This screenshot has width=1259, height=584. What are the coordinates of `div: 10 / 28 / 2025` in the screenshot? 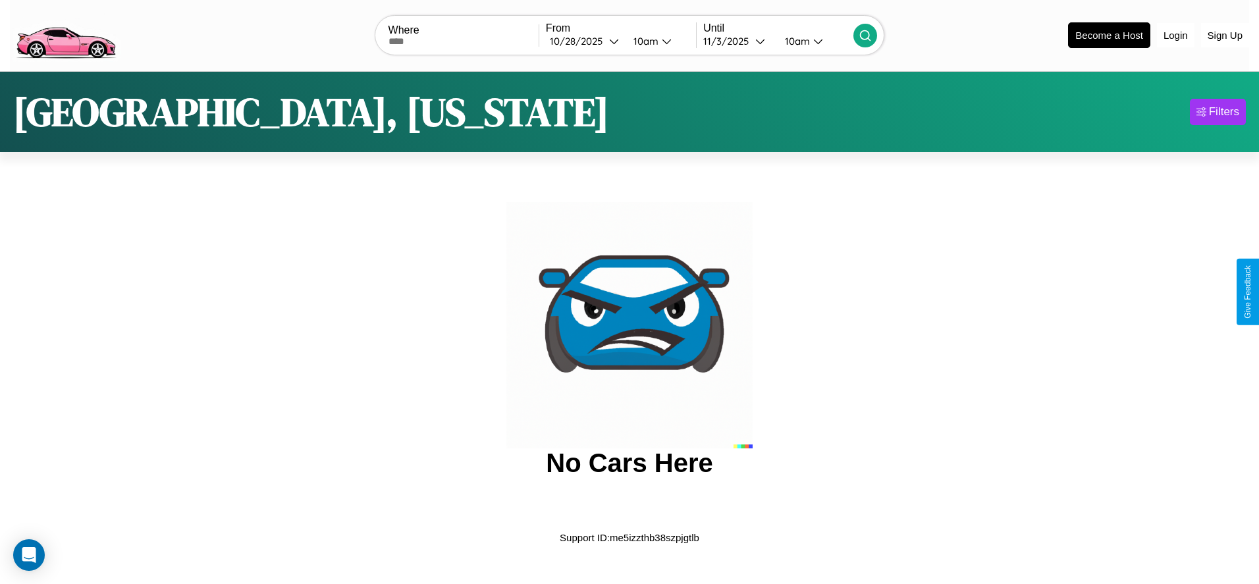 It's located at (580, 41).